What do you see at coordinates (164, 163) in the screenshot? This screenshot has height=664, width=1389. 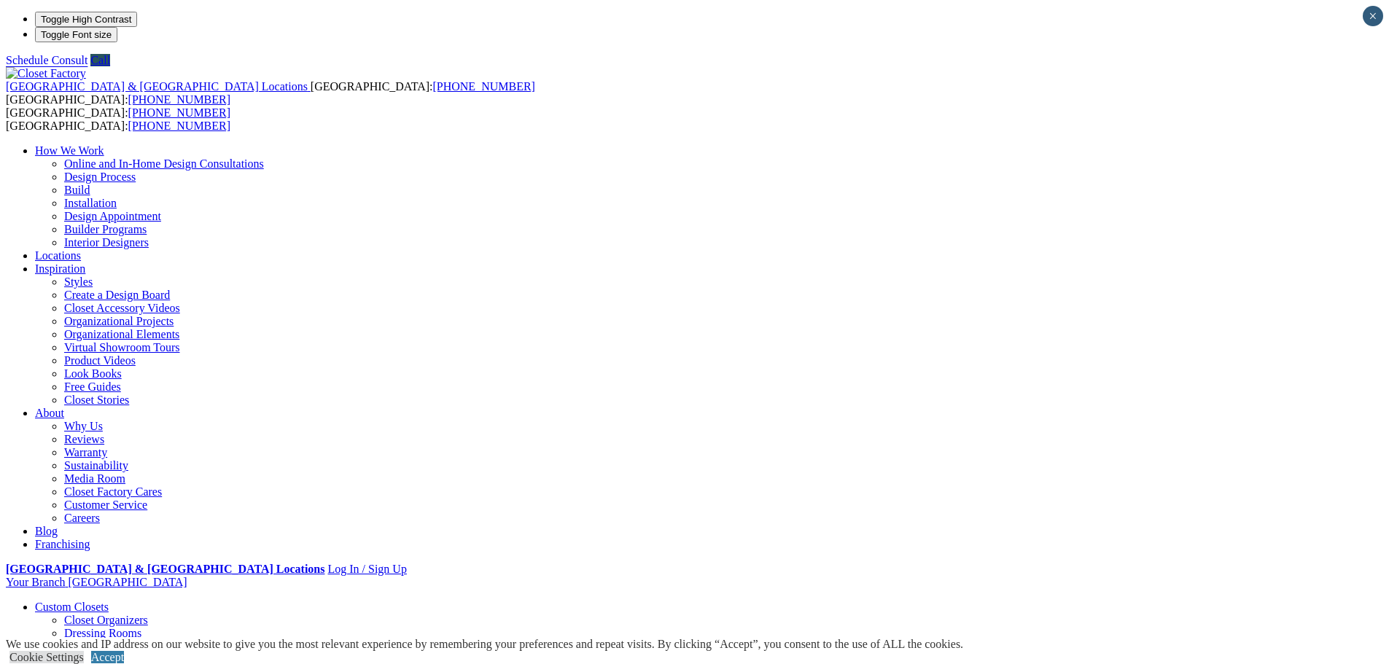 I see `a: Online and In-Home Design Consultations` at bounding box center [164, 163].